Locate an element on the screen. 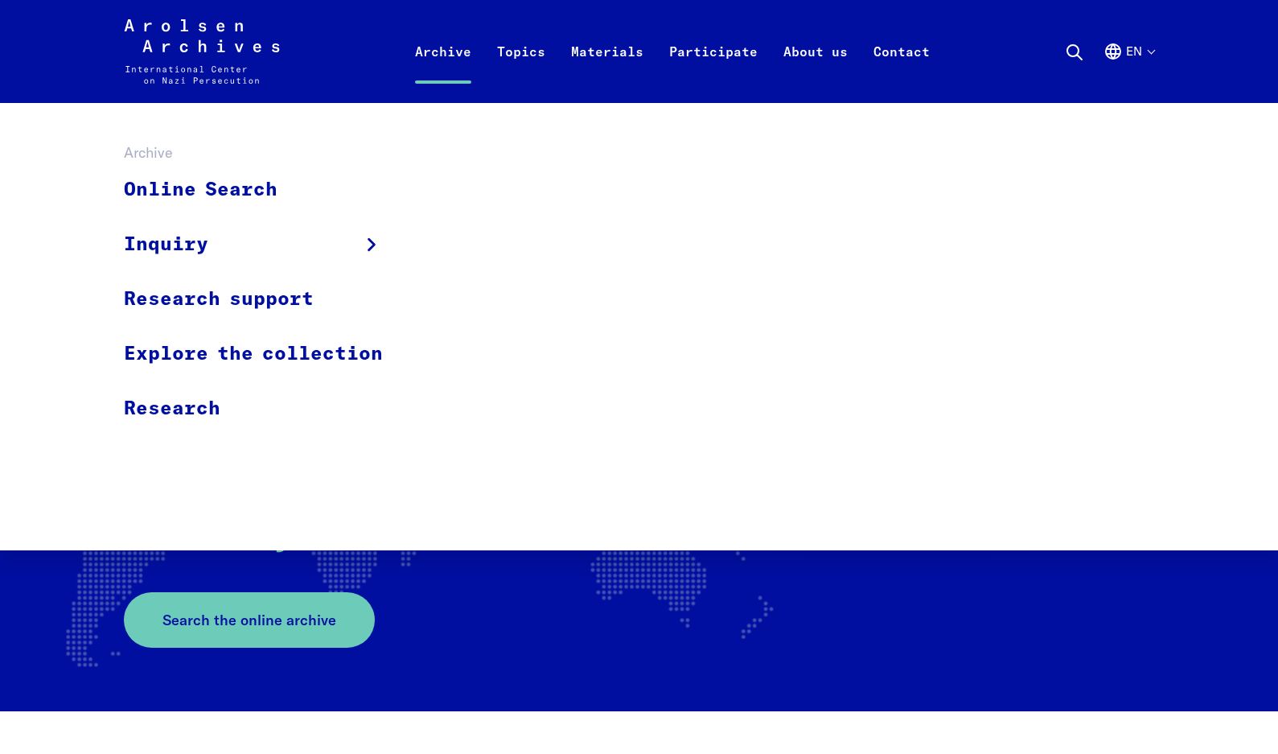 This screenshot has width=1278, height=754. a: About us is located at coordinates (815, 71).